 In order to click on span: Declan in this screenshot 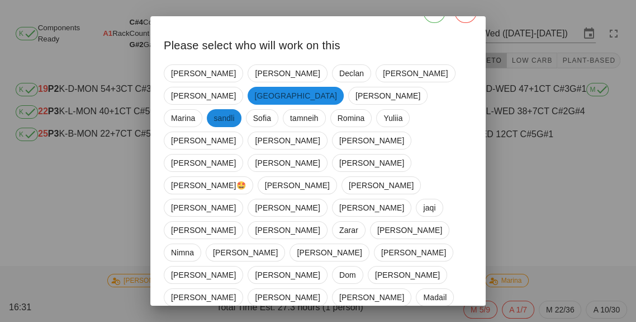, I will do `click(352, 73)`.